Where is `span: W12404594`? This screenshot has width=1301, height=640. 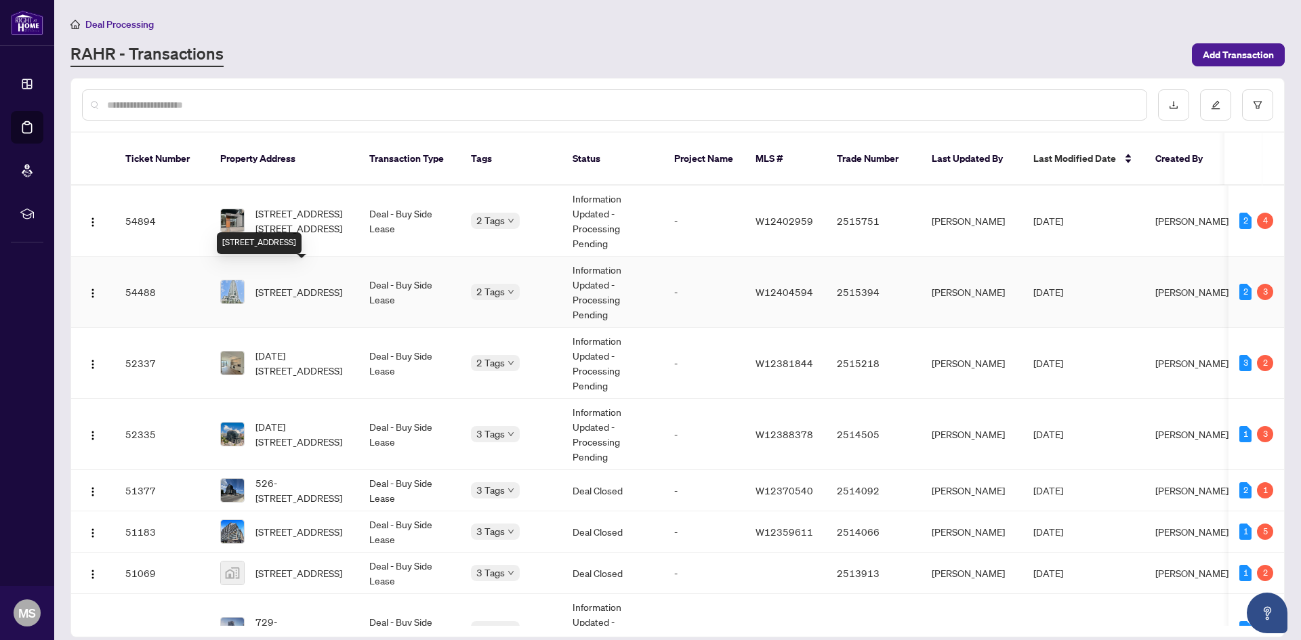 span: W12404594 is located at coordinates (784, 292).